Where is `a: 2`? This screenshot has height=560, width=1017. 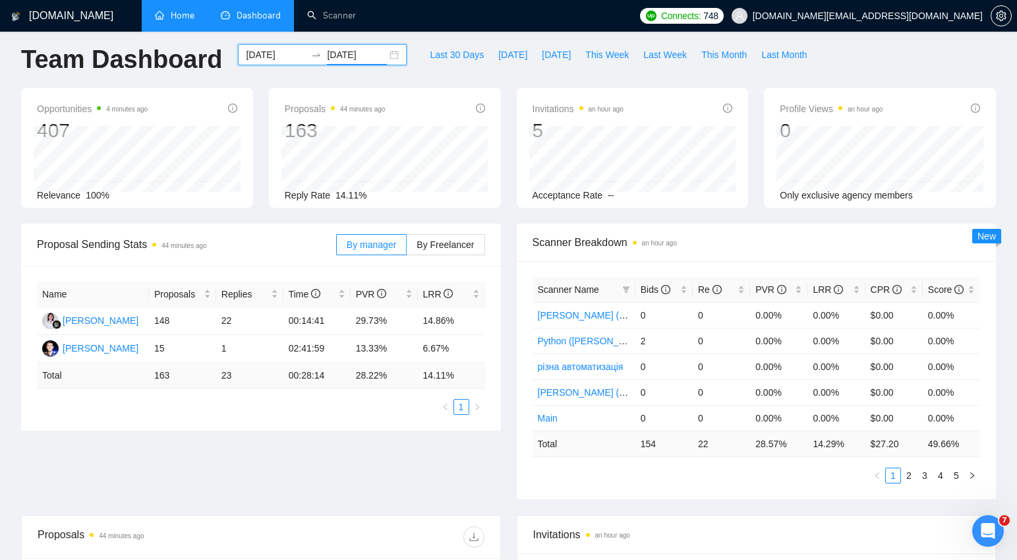 a: 2 is located at coordinates (909, 475).